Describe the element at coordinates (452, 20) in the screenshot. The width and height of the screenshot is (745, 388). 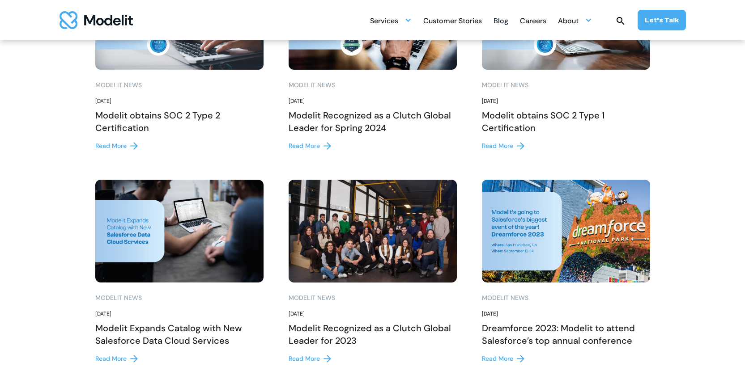
I see `a: Customer Stories` at that location.